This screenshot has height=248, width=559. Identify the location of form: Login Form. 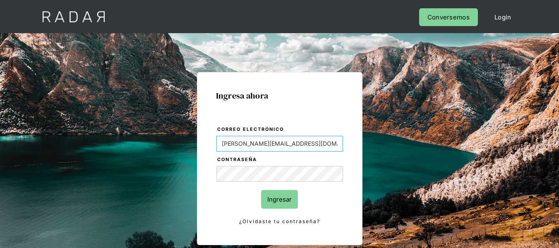
(280, 175).